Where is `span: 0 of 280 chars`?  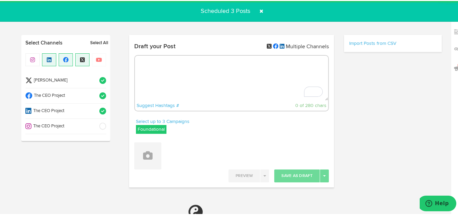 span: 0 of 280 chars is located at coordinates (311, 105).